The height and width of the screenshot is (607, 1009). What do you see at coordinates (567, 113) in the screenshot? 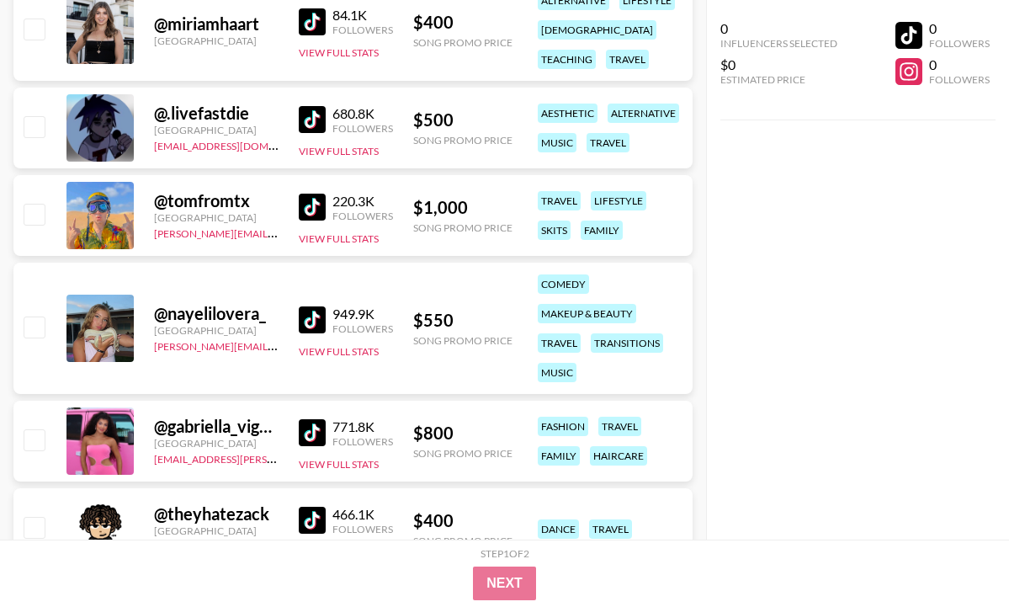
I see `div: aesthetic` at bounding box center [567, 113].